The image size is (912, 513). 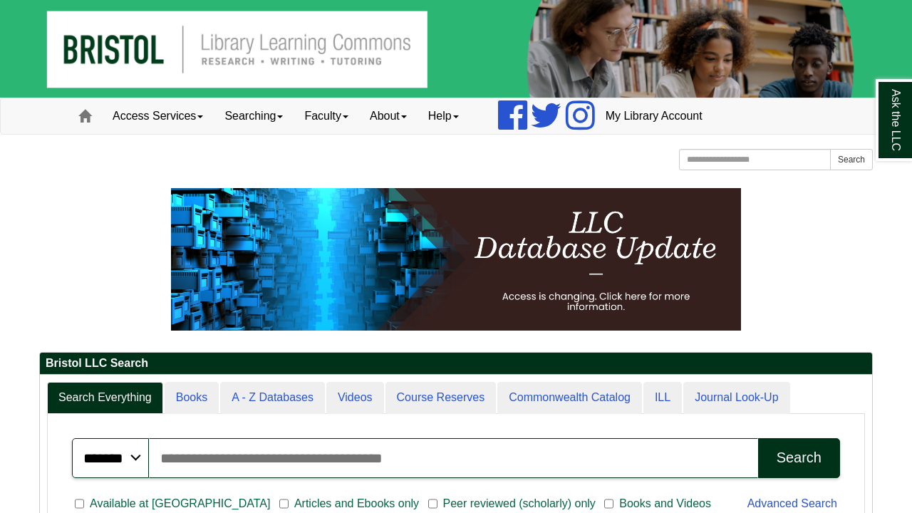 I want to click on a: Commonwealth Catalog, so click(x=569, y=397).